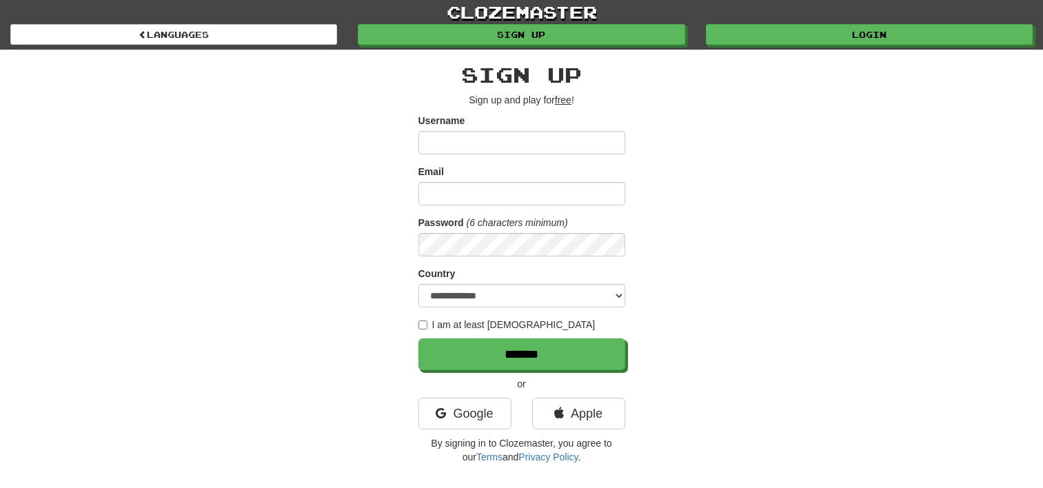 This screenshot has height=488, width=1043. Describe the element at coordinates (522, 450) in the screenshot. I see `p: By signing in to Clozemaster, you agree to our and .` at that location.